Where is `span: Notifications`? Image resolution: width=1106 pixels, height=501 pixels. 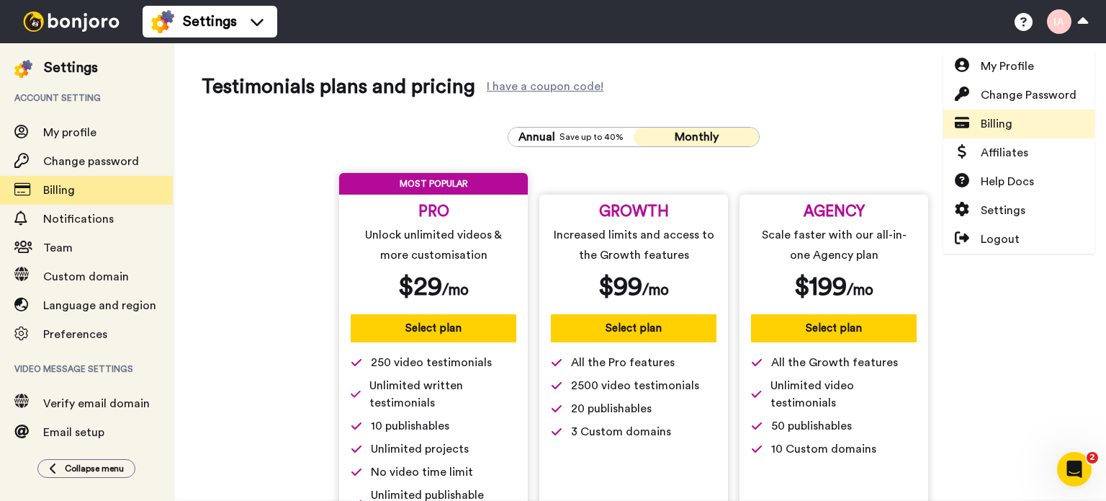 span: Notifications is located at coordinates (78, 219).